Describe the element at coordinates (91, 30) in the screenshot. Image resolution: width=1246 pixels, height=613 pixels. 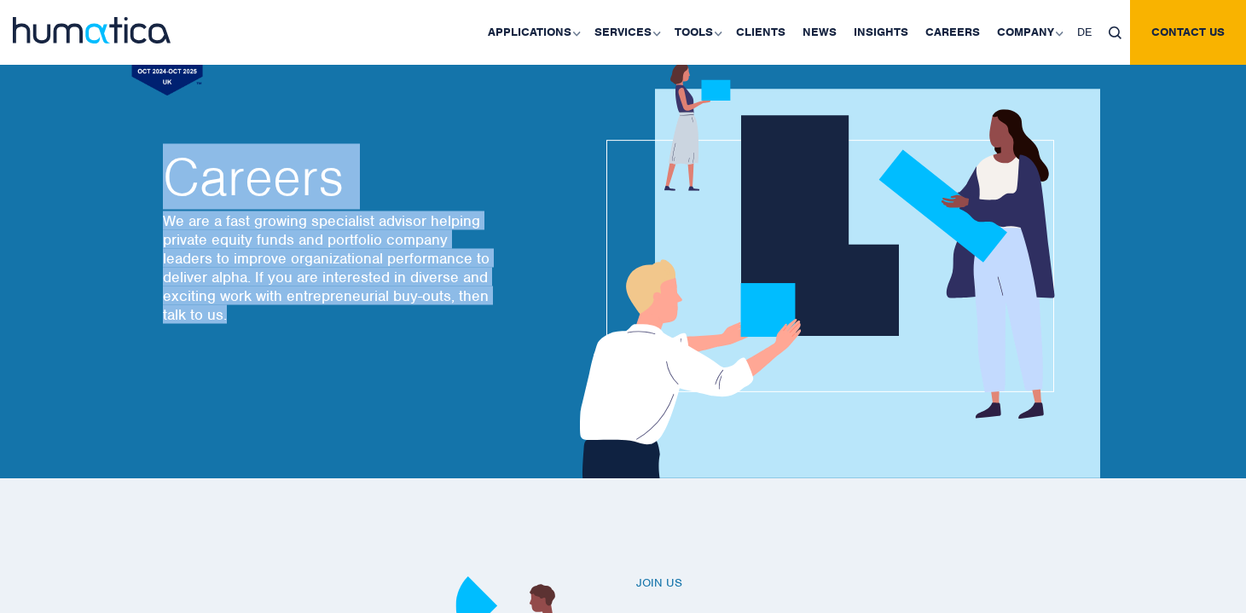
I see `img: logo` at that location.